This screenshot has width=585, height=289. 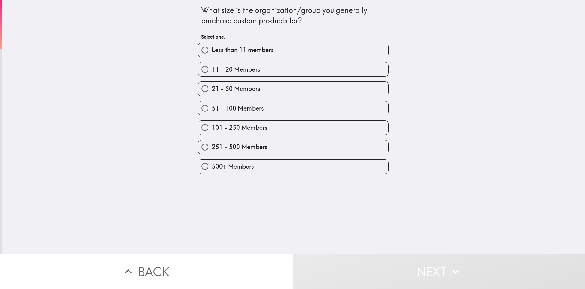 I want to click on div: What size is the organization/group you generally purchase custom products for?, so click(x=293, y=15).